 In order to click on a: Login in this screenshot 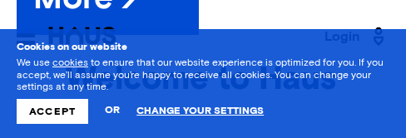, I will do `click(357, 37)`.